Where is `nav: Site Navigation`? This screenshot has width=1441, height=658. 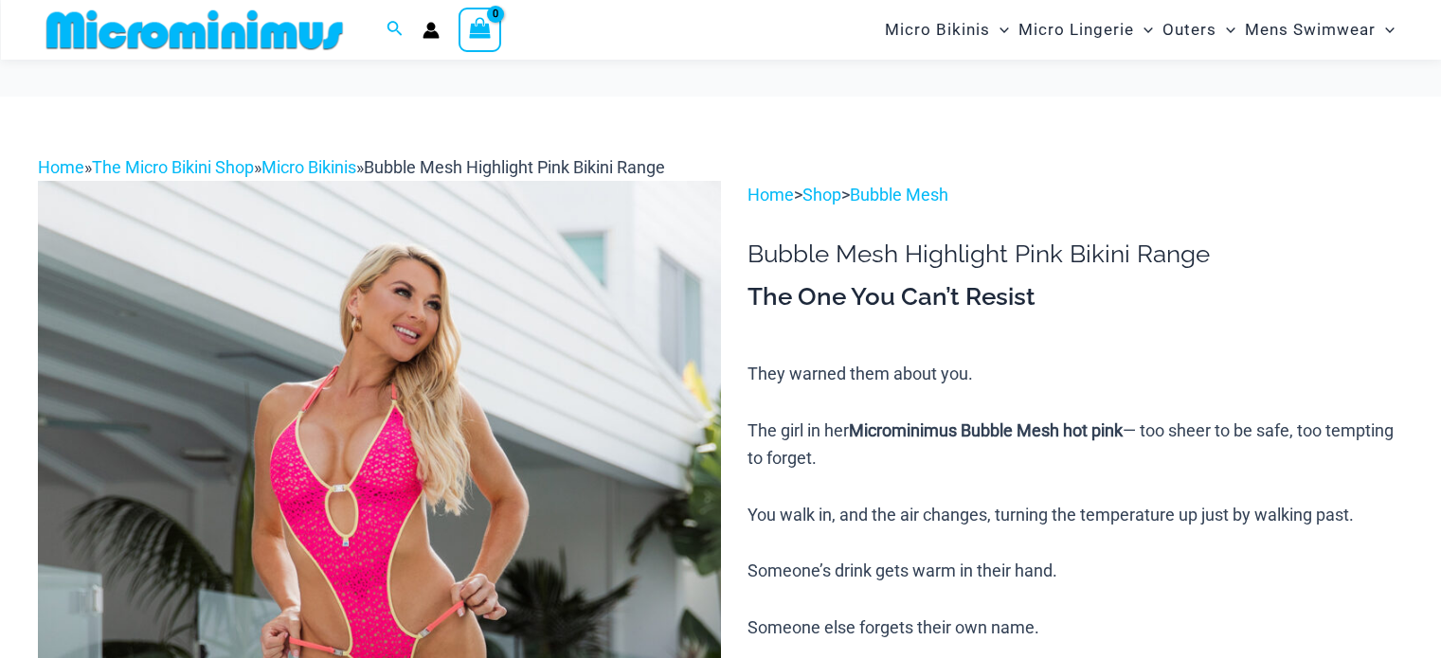
nav: Site Navigation is located at coordinates (1140, 29).